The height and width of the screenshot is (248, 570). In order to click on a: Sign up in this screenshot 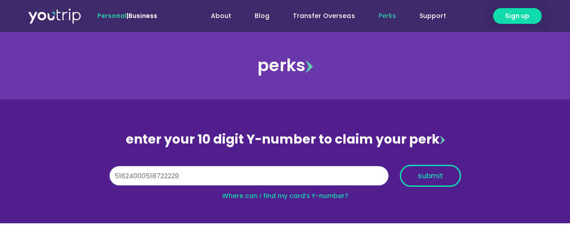, I will do `click(517, 16)`.